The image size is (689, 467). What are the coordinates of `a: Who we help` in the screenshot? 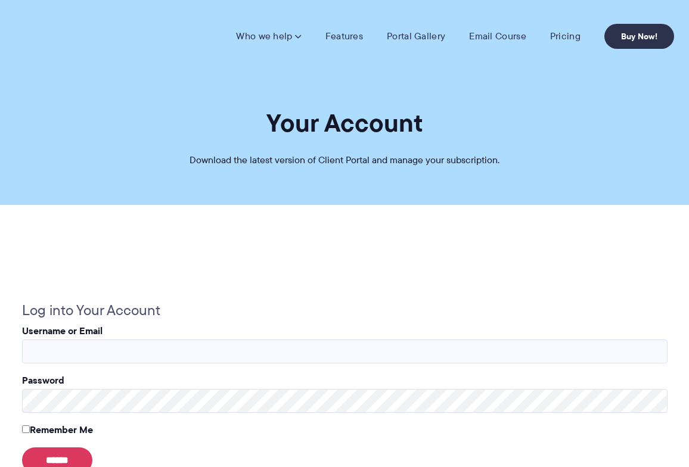 It's located at (268, 36).